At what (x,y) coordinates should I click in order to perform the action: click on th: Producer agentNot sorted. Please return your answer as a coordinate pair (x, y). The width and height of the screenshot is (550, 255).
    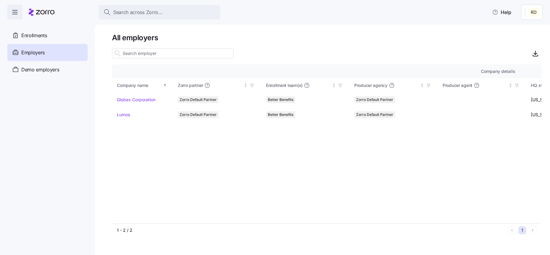
    Looking at the image, I should click on (482, 85).